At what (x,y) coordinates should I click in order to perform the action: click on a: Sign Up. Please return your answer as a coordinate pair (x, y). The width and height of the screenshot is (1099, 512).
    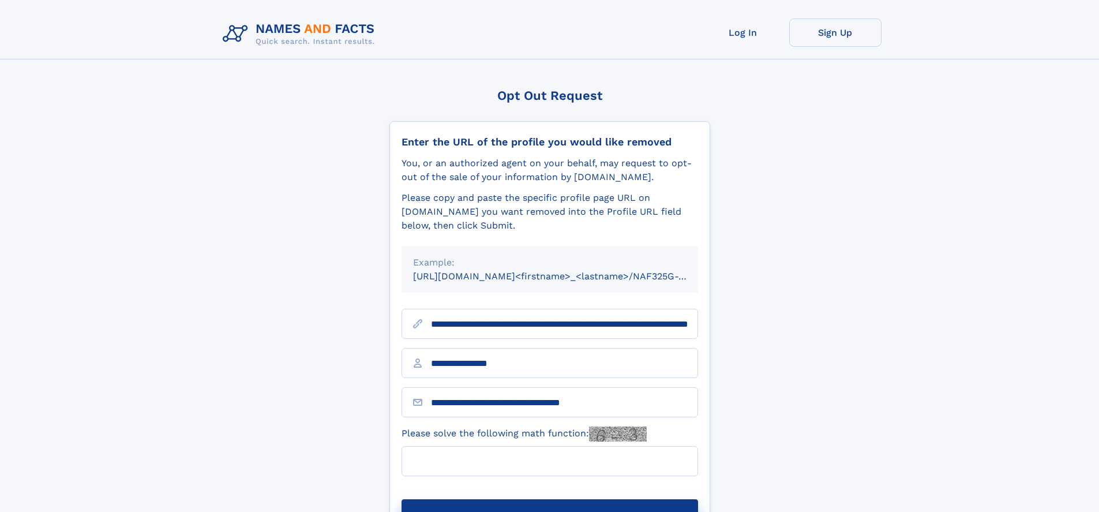
    Looking at the image, I should click on (835, 32).